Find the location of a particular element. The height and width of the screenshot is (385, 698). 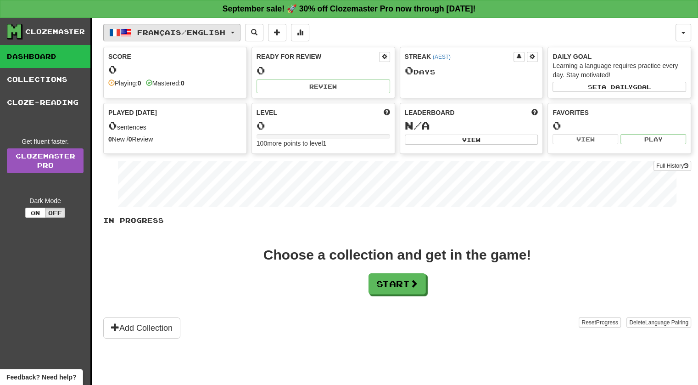

div: Playing: is located at coordinates (125, 83).